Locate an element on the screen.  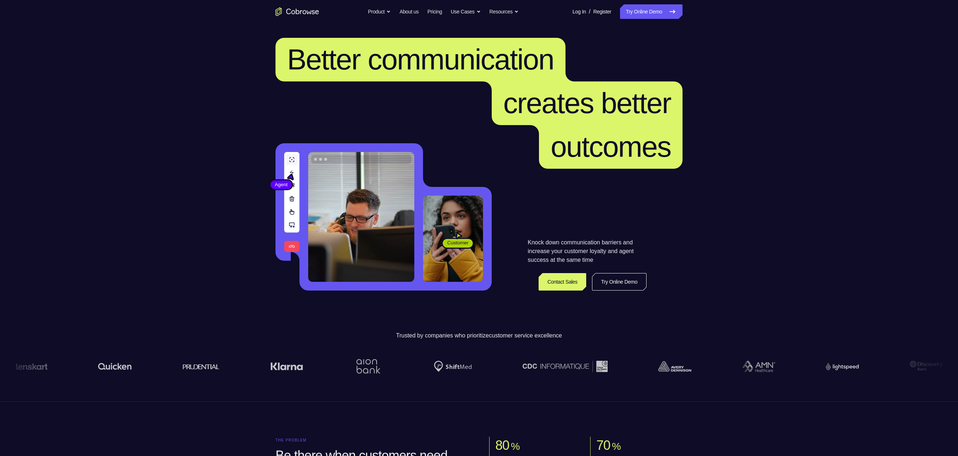
span: customer service excellence is located at coordinates (525, 335).